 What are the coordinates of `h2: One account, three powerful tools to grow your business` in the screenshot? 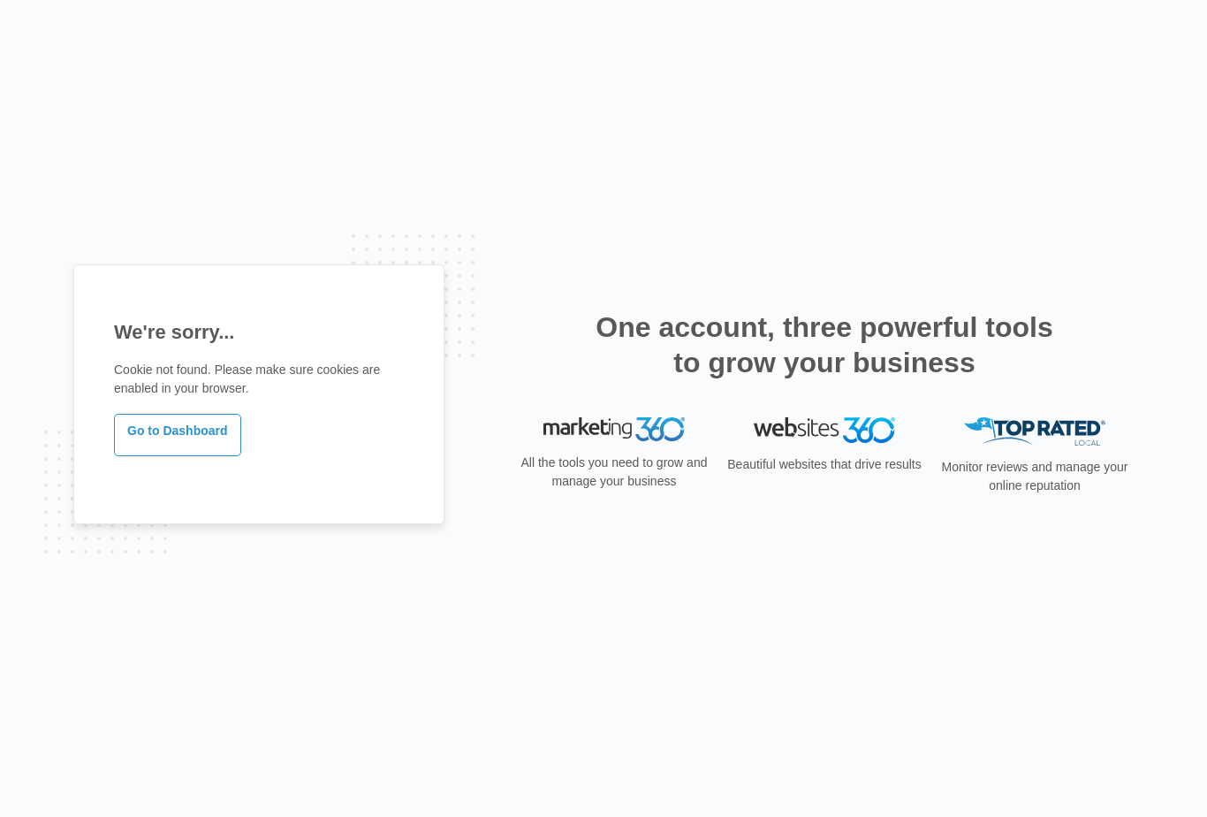 It's located at (825, 345).